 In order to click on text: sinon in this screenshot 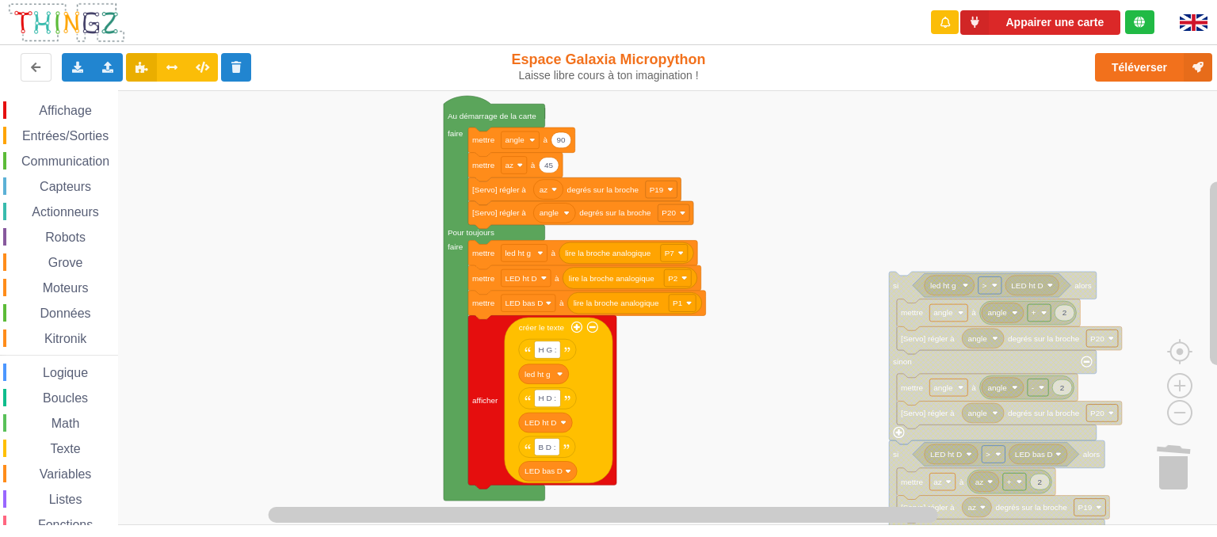, I will do `click(902, 361)`.